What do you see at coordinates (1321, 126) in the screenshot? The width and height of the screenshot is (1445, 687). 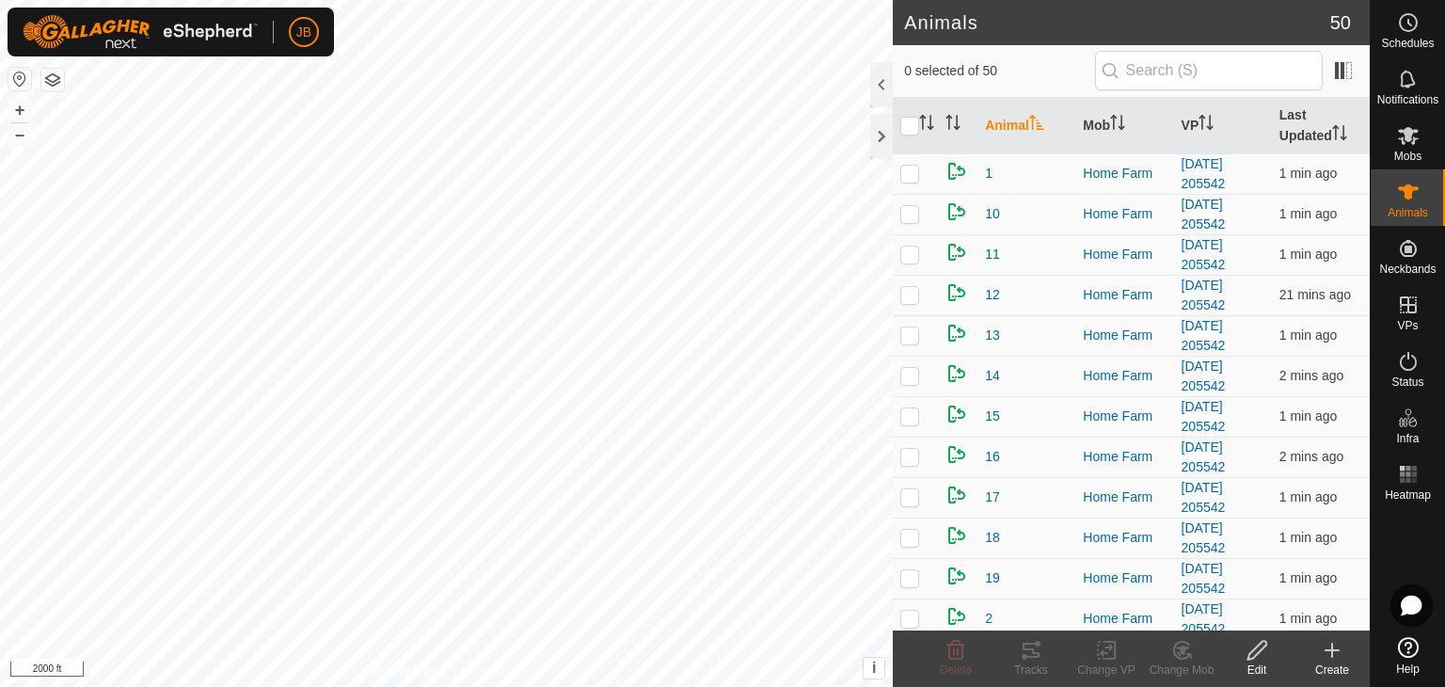 I see `th: Last Updated` at bounding box center [1321, 126].